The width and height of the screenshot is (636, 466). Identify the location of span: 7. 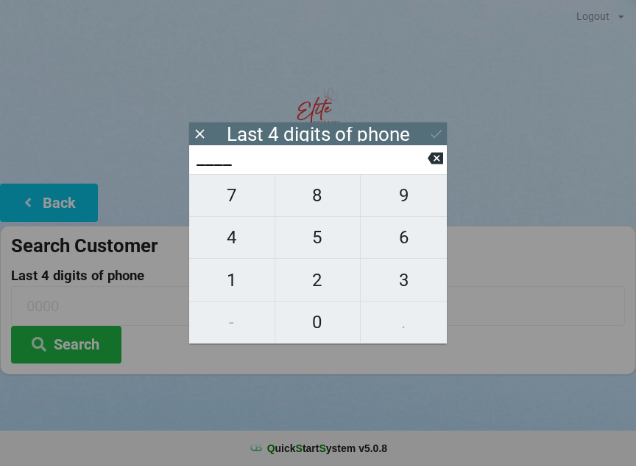
(232, 195).